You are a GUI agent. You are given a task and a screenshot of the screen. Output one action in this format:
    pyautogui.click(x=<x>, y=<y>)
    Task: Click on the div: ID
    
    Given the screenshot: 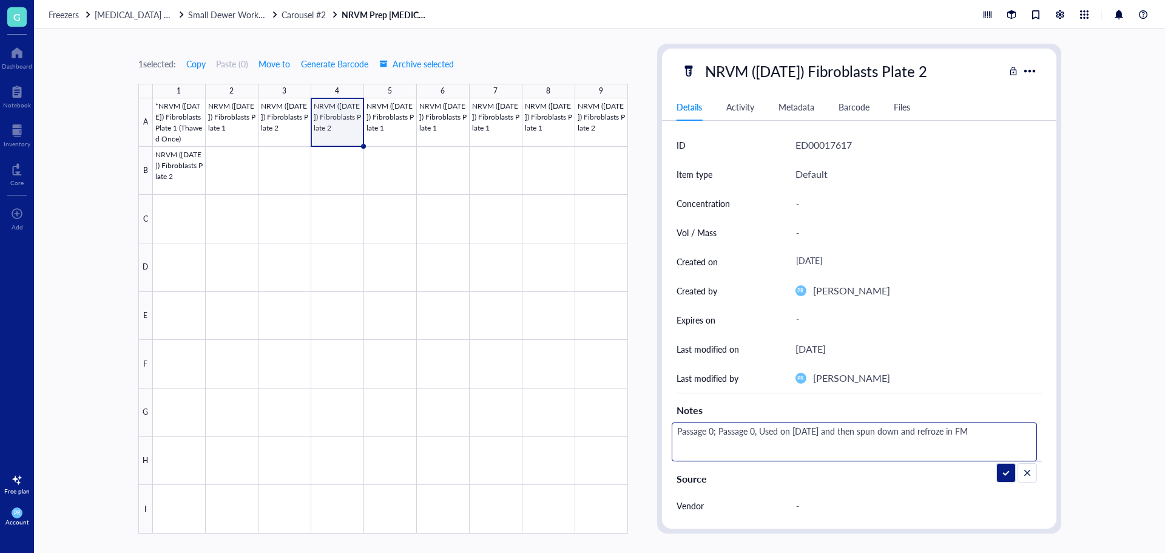 What is the action you would take?
    pyautogui.click(x=681, y=145)
    